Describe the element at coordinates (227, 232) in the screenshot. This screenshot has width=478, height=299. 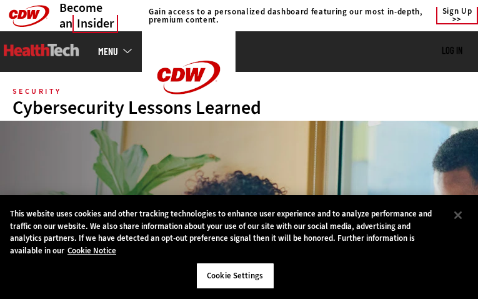
I see `div: This website uses cookies and other tracking technologies to enhance user experience and to analy...` at that location.